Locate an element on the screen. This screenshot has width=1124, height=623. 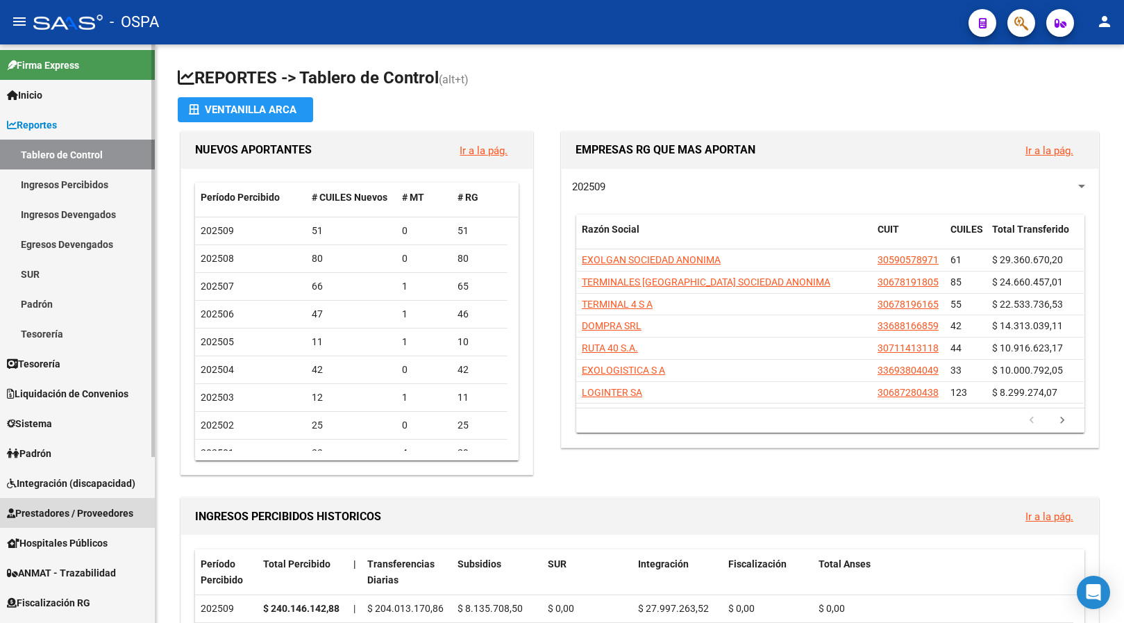
span: # CUILES Nuevos is located at coordinates (349, 197).